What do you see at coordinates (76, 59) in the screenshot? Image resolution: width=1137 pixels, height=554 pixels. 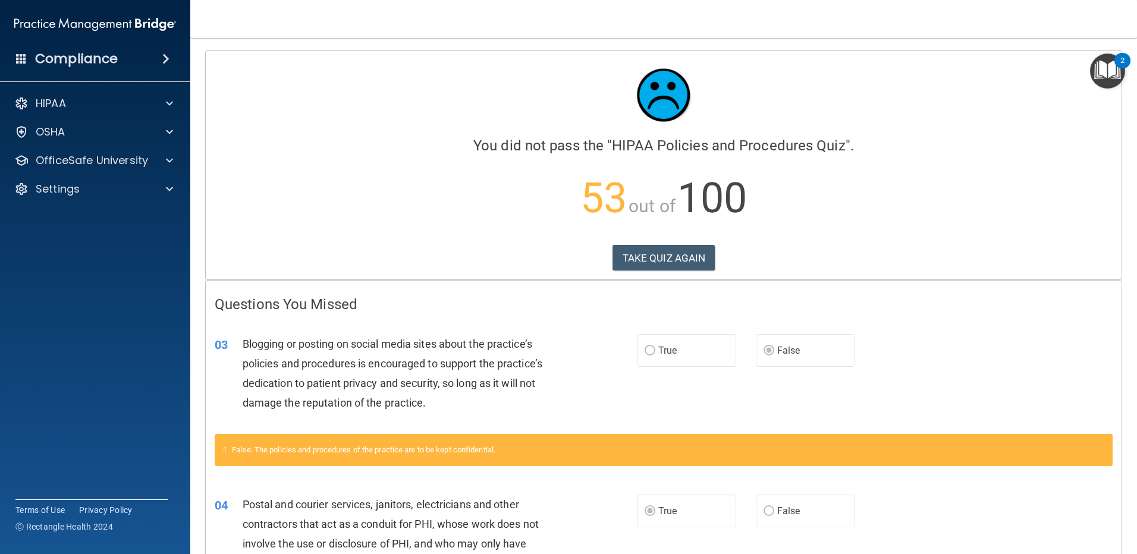 I see `h4: Compliance` at bounding box center [76, 59].